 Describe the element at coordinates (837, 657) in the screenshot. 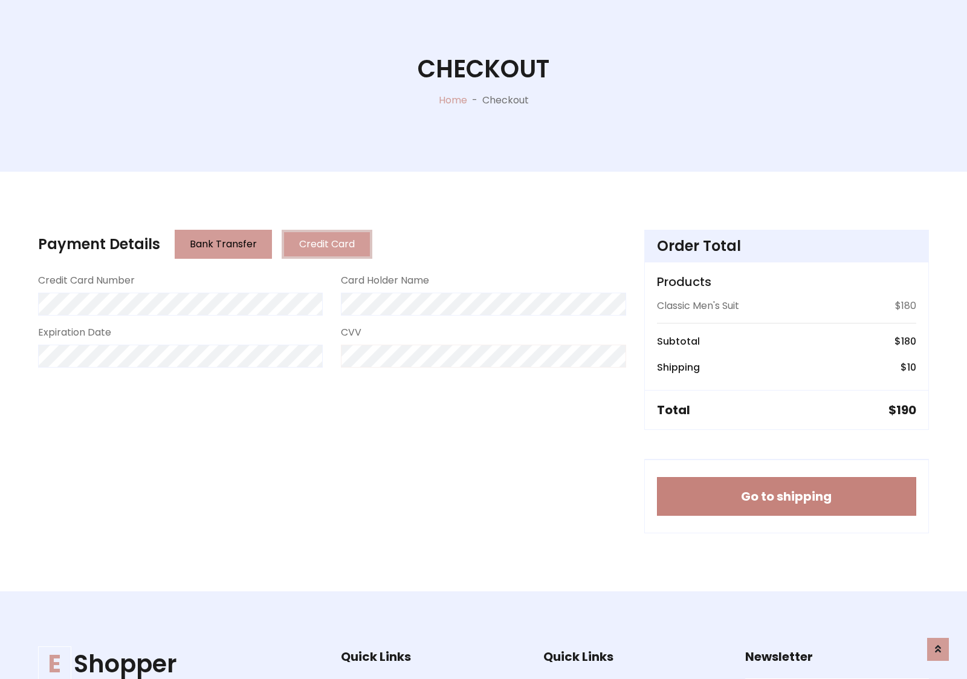

I see `h5: Newsletter` at that location.